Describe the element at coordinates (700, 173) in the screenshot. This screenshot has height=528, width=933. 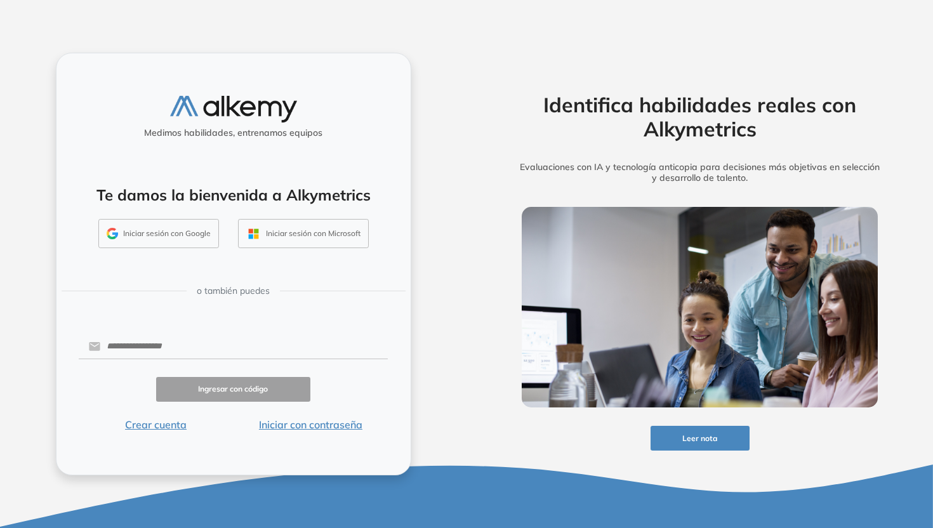
I see `h5: Evaluaciones con IA y tecnología anticopia para decisiones más objetivas en selección y desarroll...` at that location.